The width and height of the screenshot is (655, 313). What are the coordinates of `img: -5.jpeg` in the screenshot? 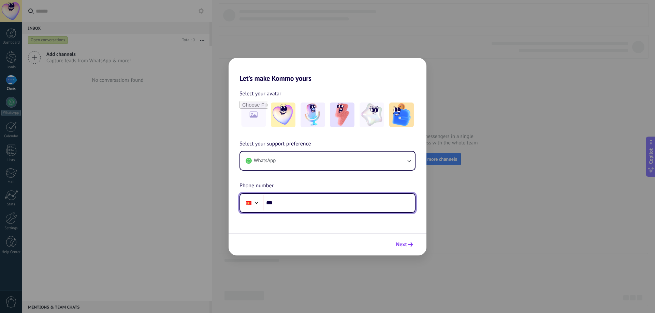 It's located at (401, 115).